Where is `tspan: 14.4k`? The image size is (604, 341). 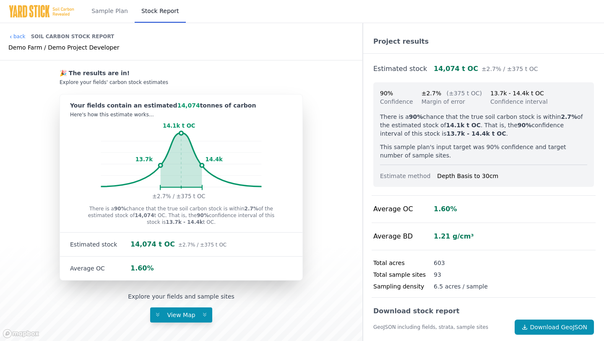
tspan: 14.4k is located at coordinates (214, 159).